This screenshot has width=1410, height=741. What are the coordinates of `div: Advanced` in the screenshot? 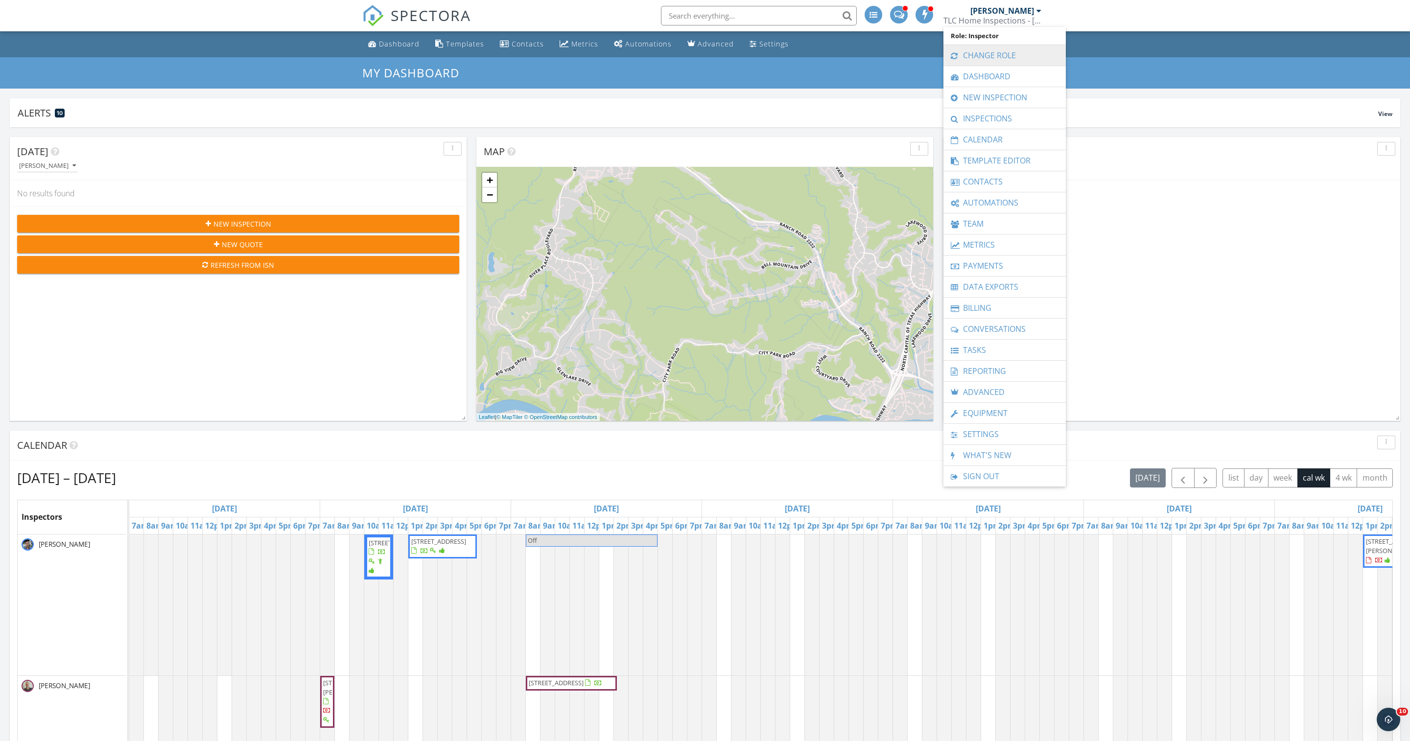 It's located at (716, 44).